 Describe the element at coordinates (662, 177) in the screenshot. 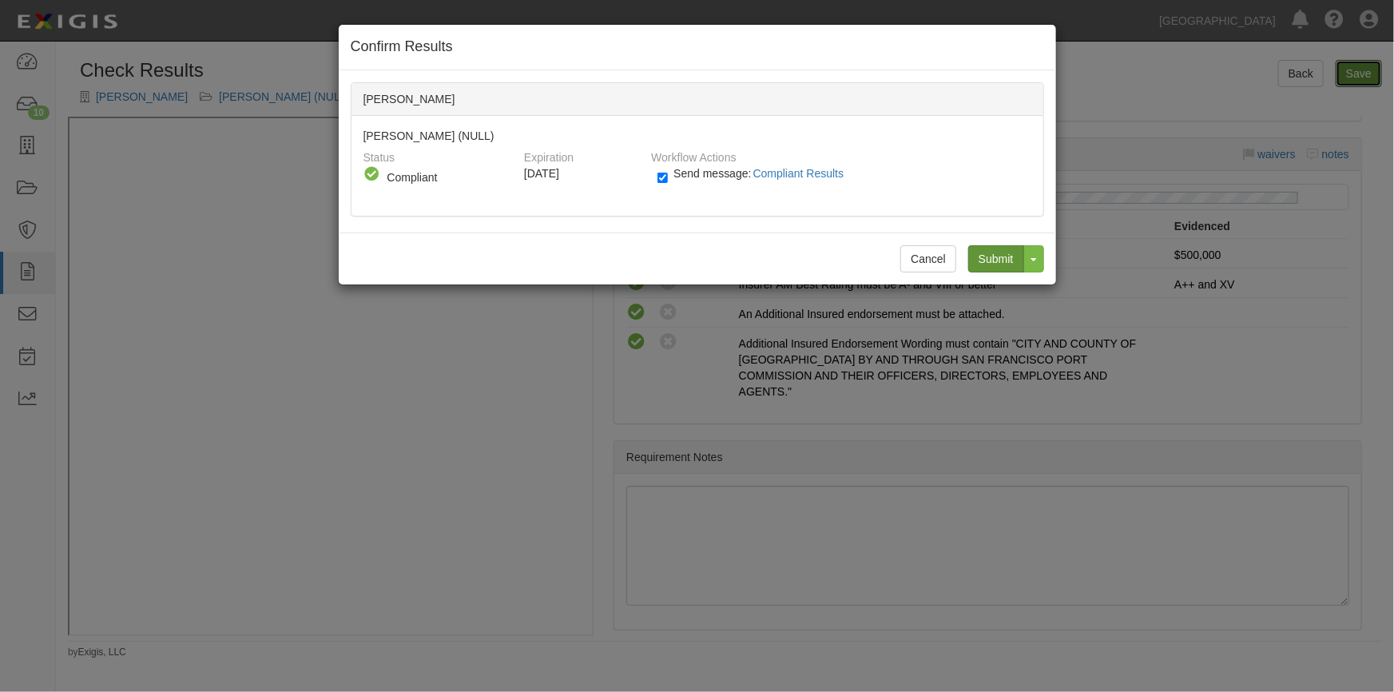

I see `input: Send message:Compliant Results` at that location.